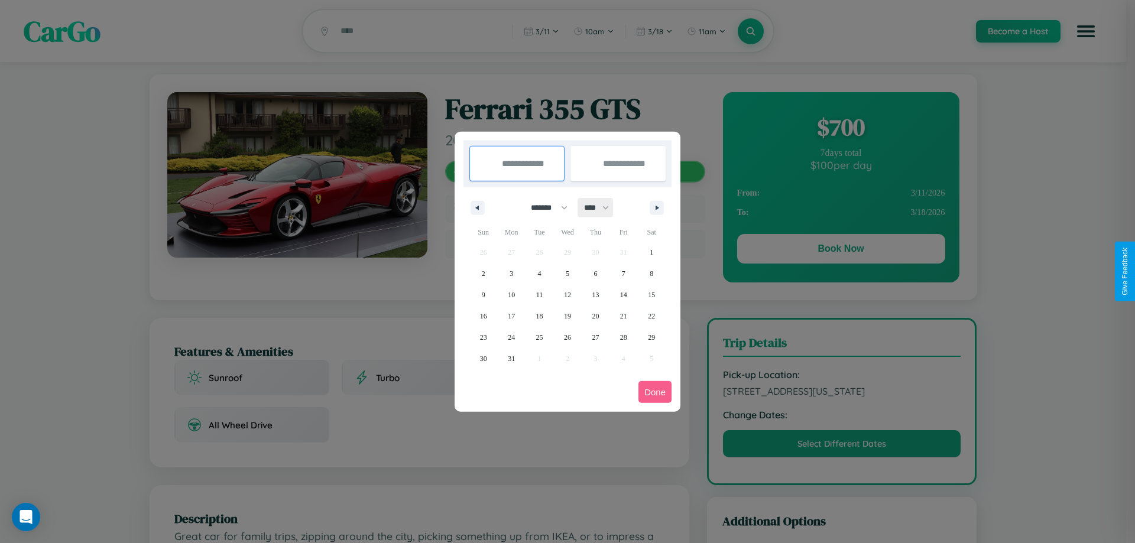 The image size is (1135, 543). I want to click on span: 17, so click(511, 316).